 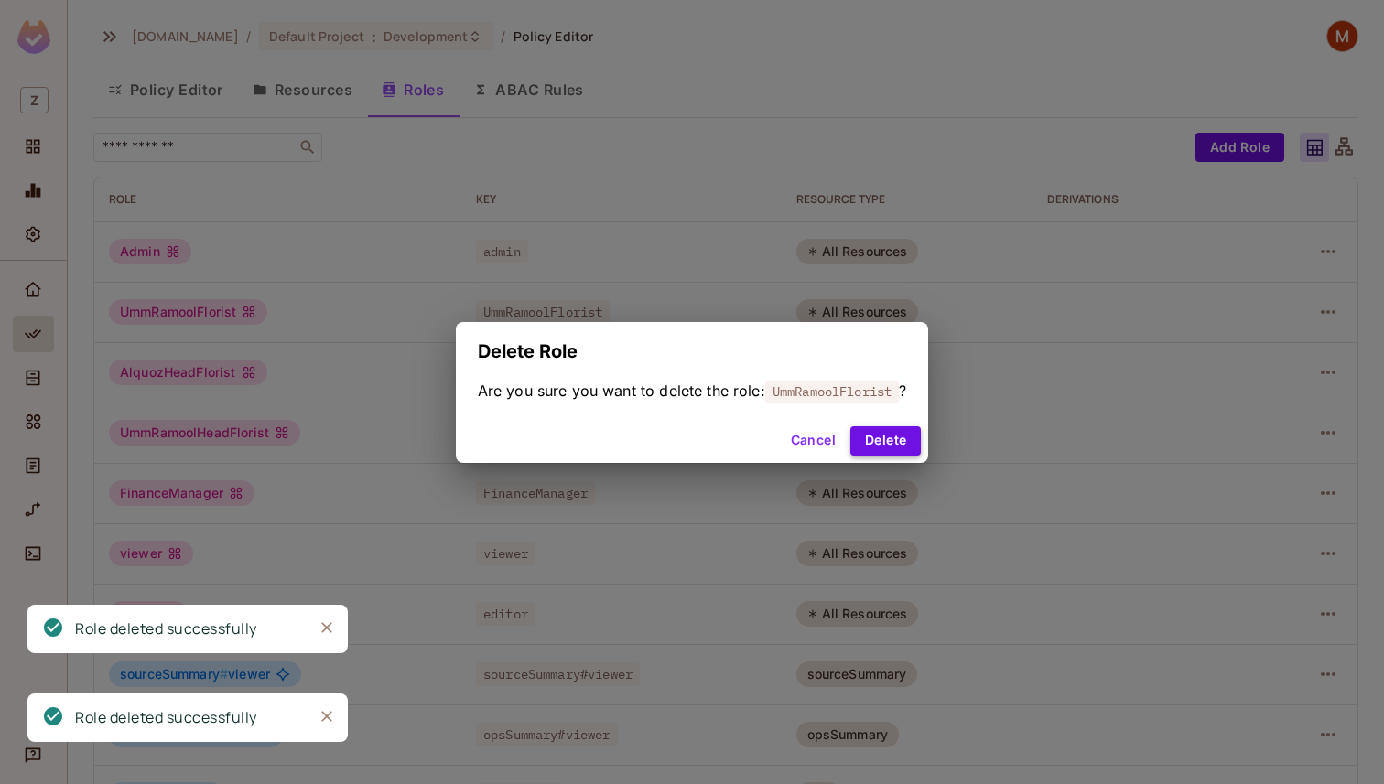 I want to click on h2: Delete Role, so click(x=692, y=351).